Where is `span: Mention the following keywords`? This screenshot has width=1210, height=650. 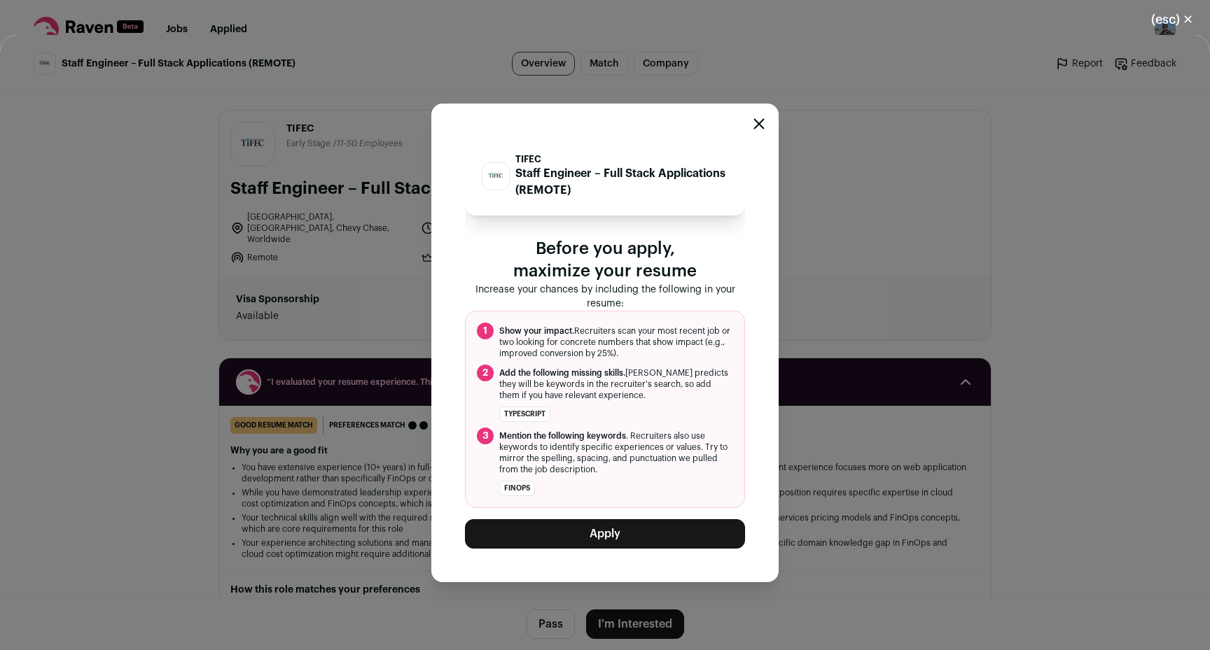 span: Mention the following keywords is located at coordinates (562, 436).